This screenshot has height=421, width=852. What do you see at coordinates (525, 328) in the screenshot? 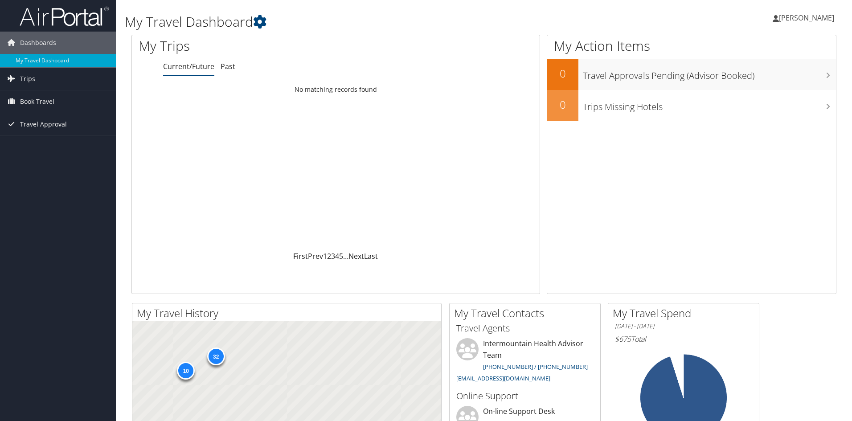
I see `h3: Travel Agents` at bounding box center [525, 328].